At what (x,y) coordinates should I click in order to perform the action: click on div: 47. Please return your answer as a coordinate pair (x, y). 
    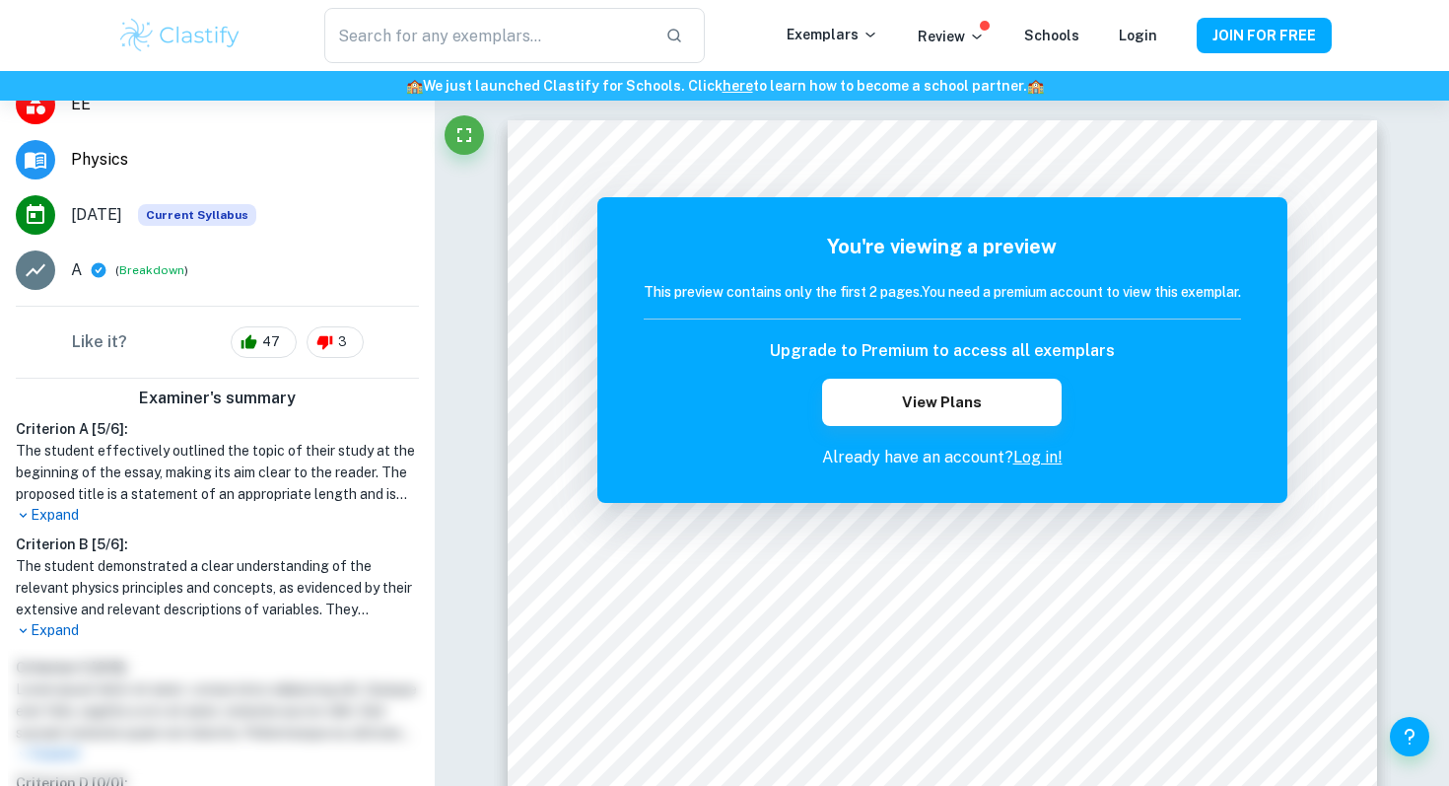
    Looking at the image, I should click on (263, 342).